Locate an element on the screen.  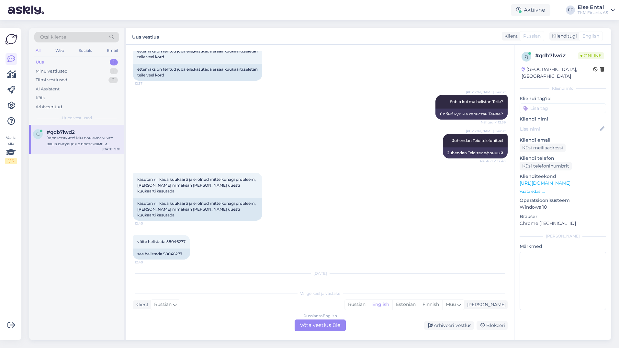
div: Email is located at coordinates (112, 51).